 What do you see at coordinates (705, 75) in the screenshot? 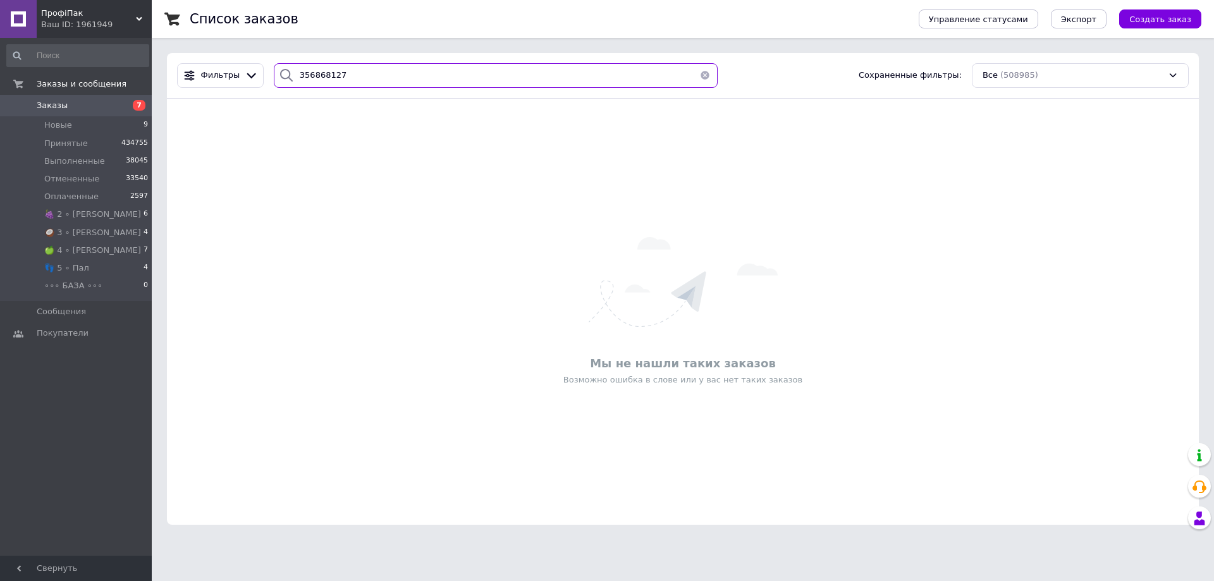
I see `button: Очистить` at bounding box center [705, 75].